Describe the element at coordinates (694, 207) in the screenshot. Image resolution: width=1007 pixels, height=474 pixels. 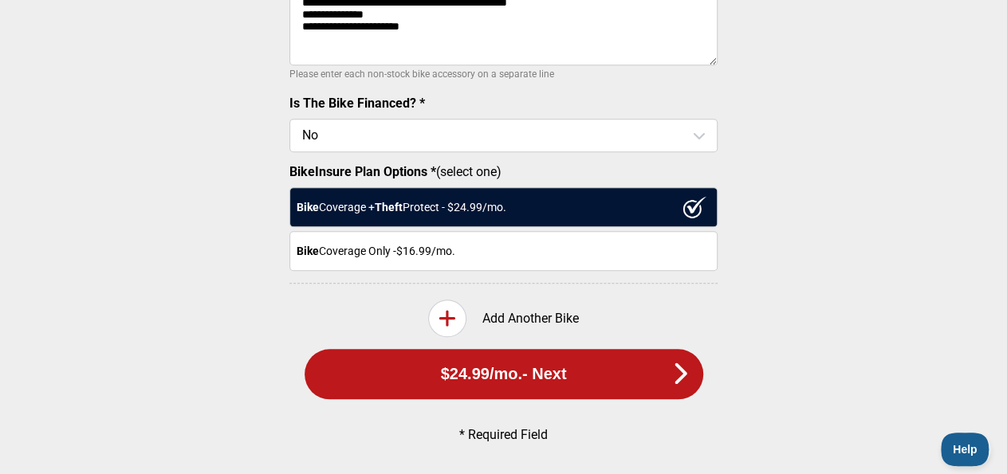
I see `img: ux1sgP1Haf775SAghJI38DyDlYP+32lKFAAAAAElFTkSuQmCC` at that location.